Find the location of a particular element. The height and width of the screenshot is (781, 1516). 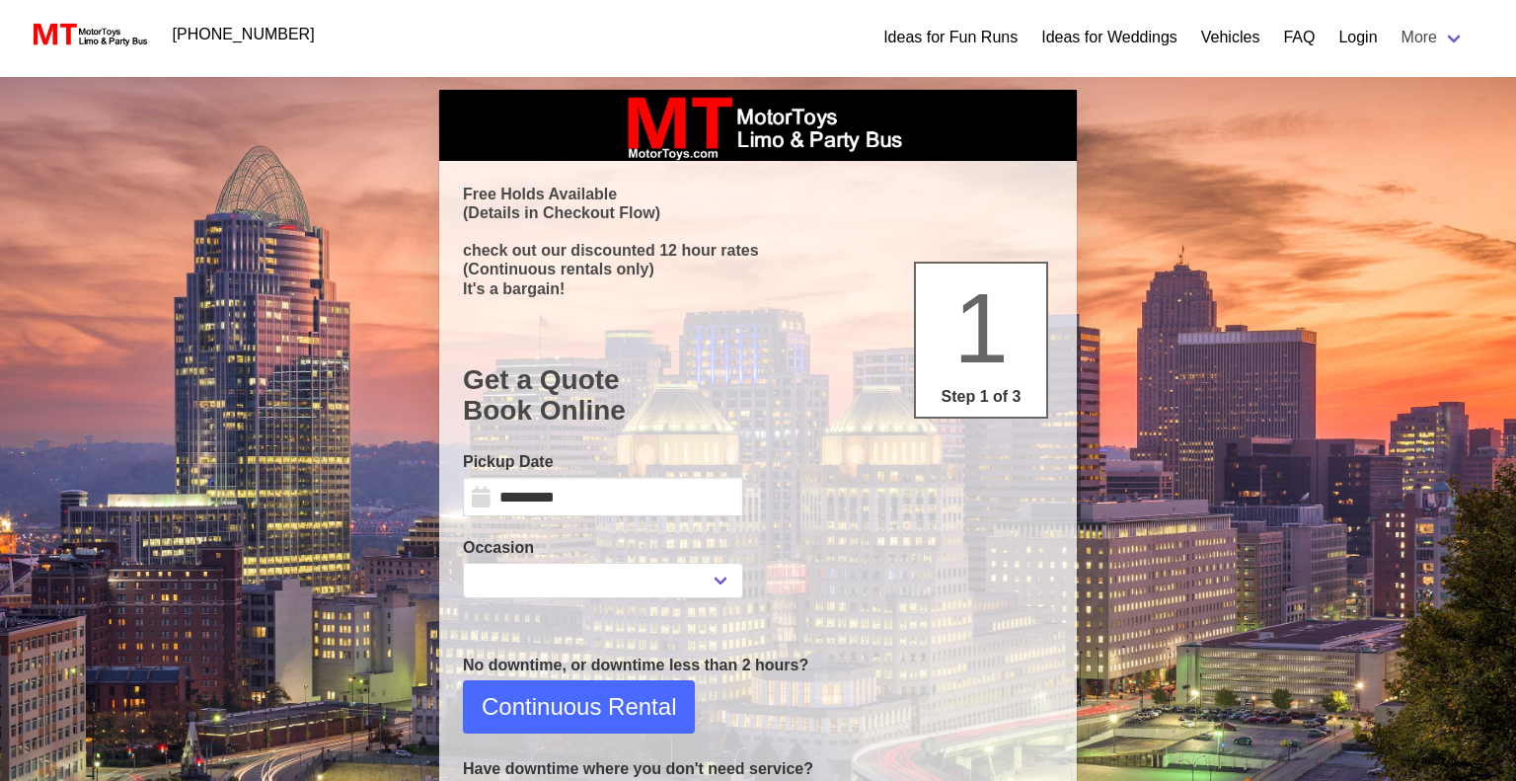

p: Free Holds Available is located at coordinates (758, 193).